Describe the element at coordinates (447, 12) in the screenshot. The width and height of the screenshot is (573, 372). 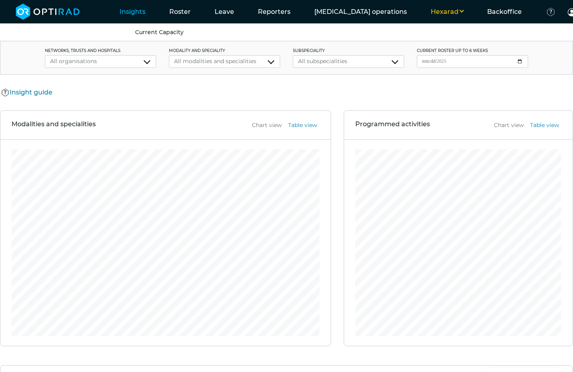
I see `button: Hexarad` at that location.